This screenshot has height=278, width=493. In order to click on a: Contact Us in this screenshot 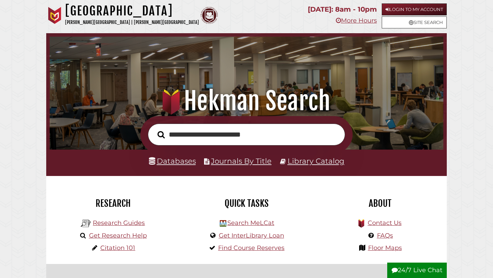, I will do `click(384, 223)`.